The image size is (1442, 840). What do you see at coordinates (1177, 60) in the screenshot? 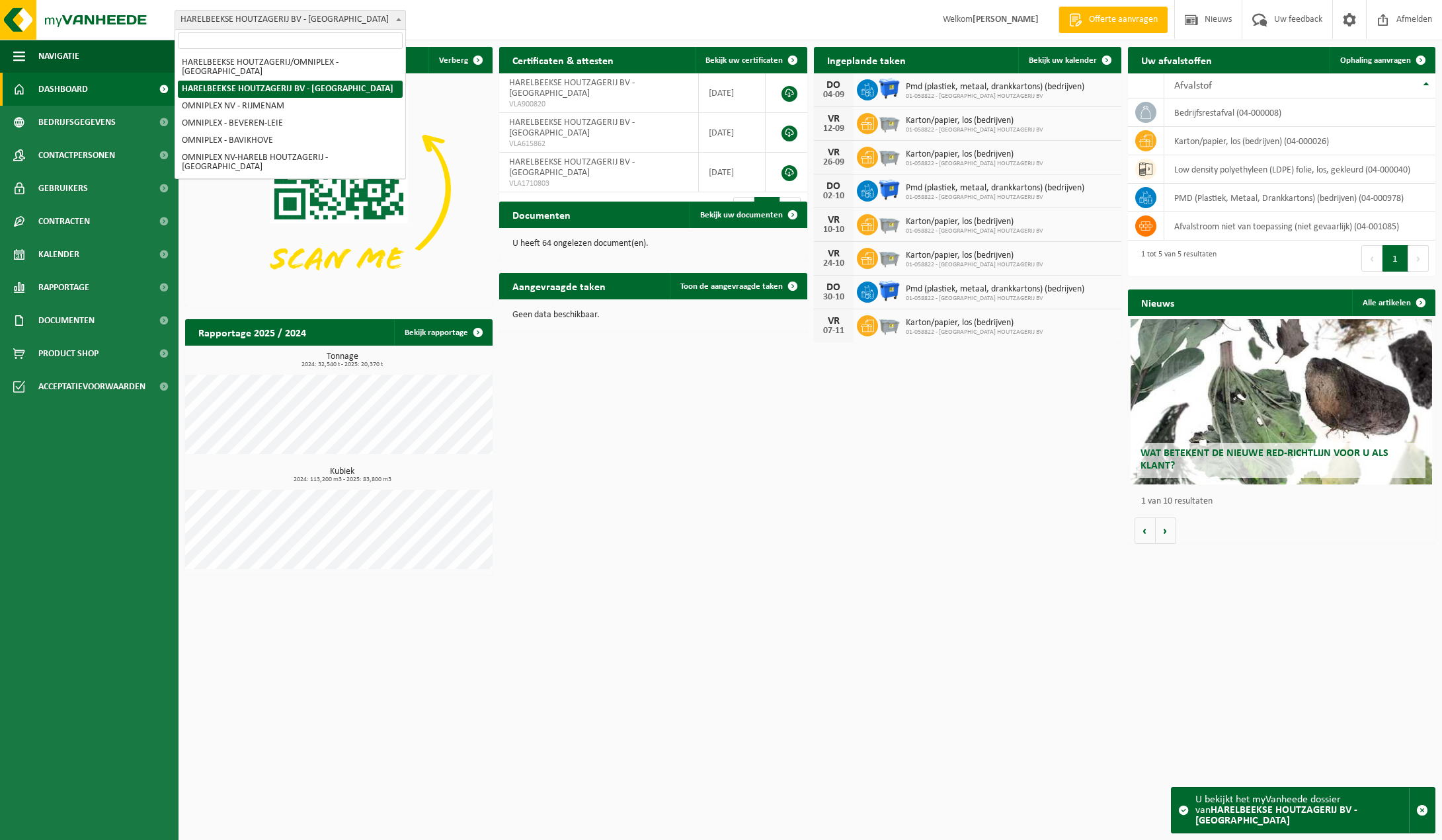
I see `h2: Uw afvalstoffen` at bounding box center [1177, 60].